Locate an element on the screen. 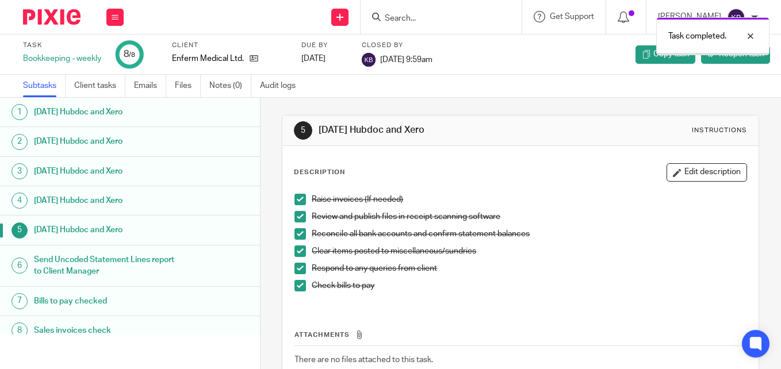  span: Attachments is located at coordinates (322, 335).